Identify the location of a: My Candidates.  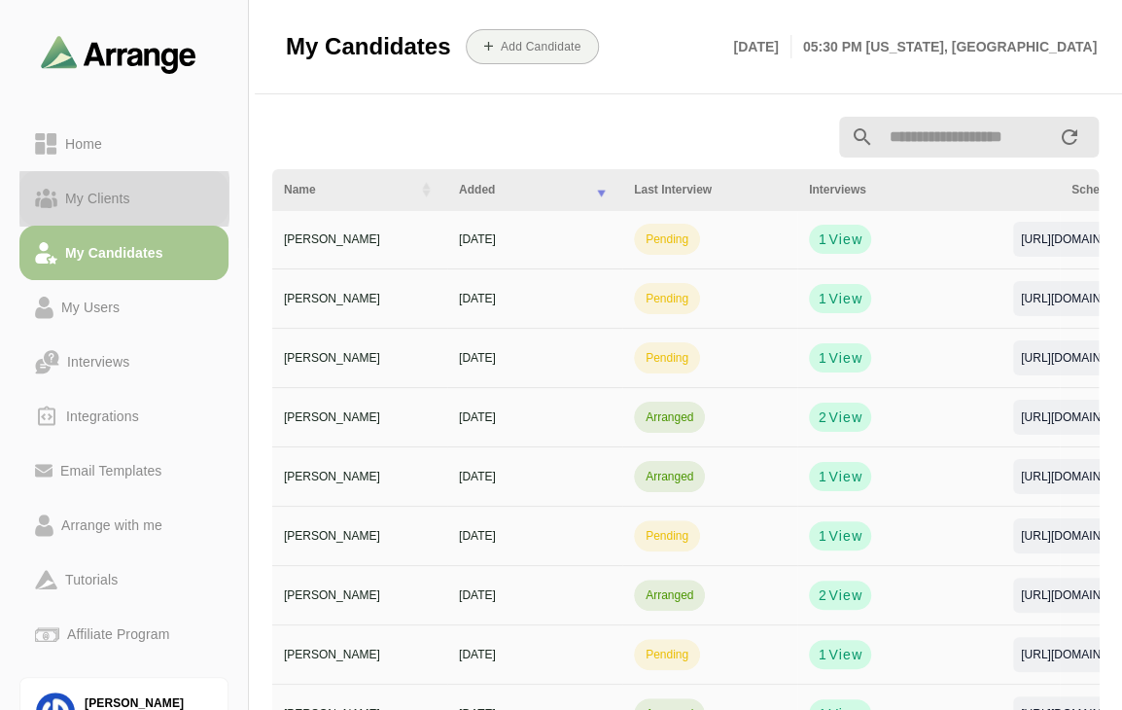
(124, 253).